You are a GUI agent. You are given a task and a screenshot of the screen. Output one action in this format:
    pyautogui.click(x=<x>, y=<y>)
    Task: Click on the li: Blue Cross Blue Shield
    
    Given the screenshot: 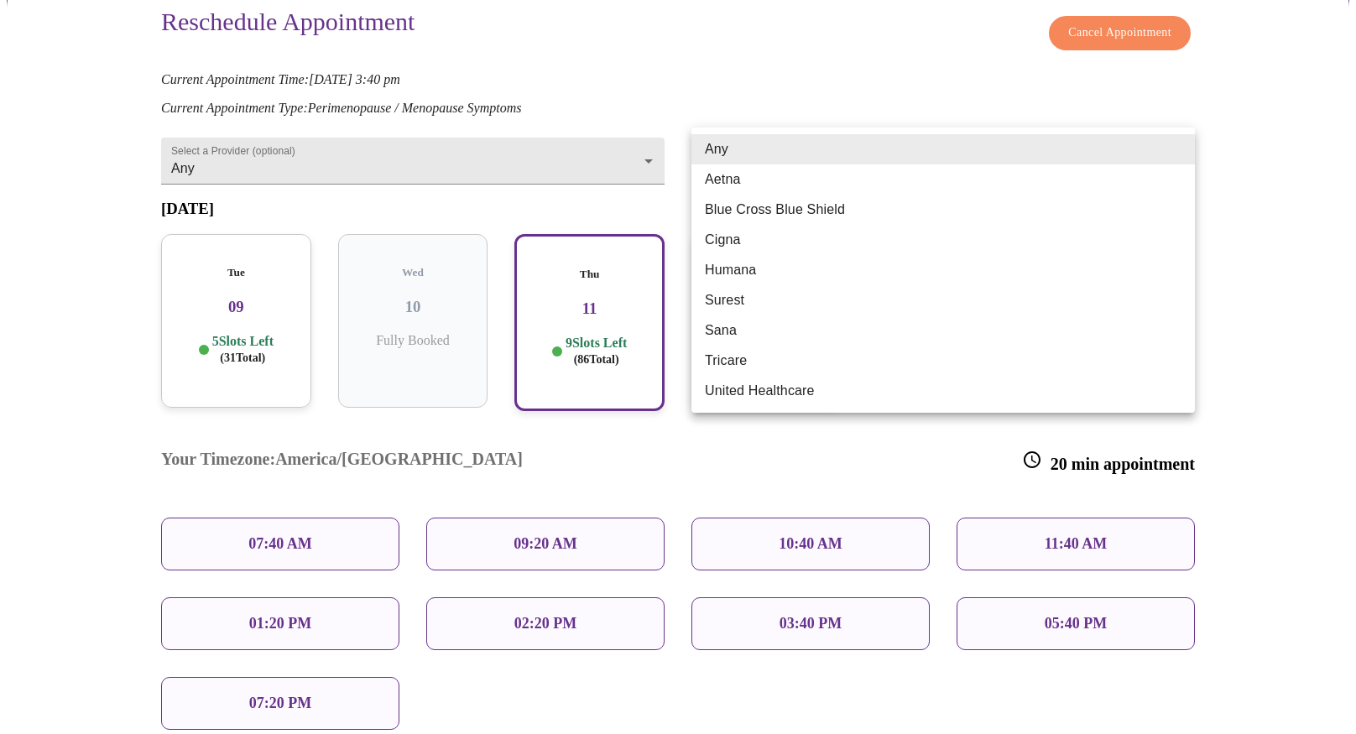 What is the action you would take?
    pyautogui.click(x=943, y=210)
    